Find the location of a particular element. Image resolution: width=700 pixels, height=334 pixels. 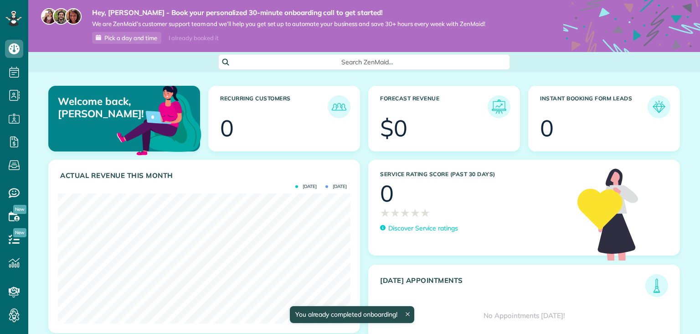

h3: Forecast Revenue is located at coordinates (434, 107).